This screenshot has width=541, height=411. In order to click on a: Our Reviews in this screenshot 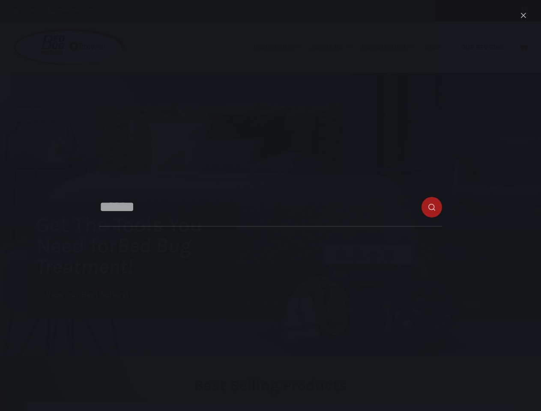, I will do `click(483, 47)`.